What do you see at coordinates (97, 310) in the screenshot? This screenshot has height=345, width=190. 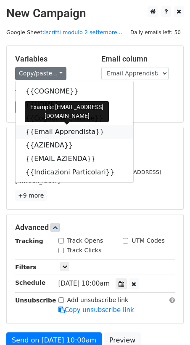 I see `a: Copy unsubscribe link` at bounding box center [97, 310].